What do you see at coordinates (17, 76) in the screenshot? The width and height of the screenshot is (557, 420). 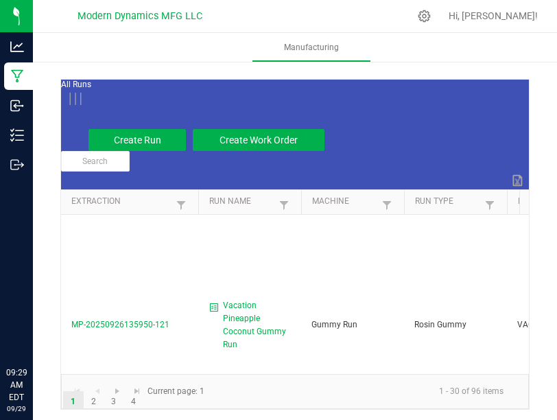 I see `inline-svg: Manufacturing` at bounding box center [17, 76].